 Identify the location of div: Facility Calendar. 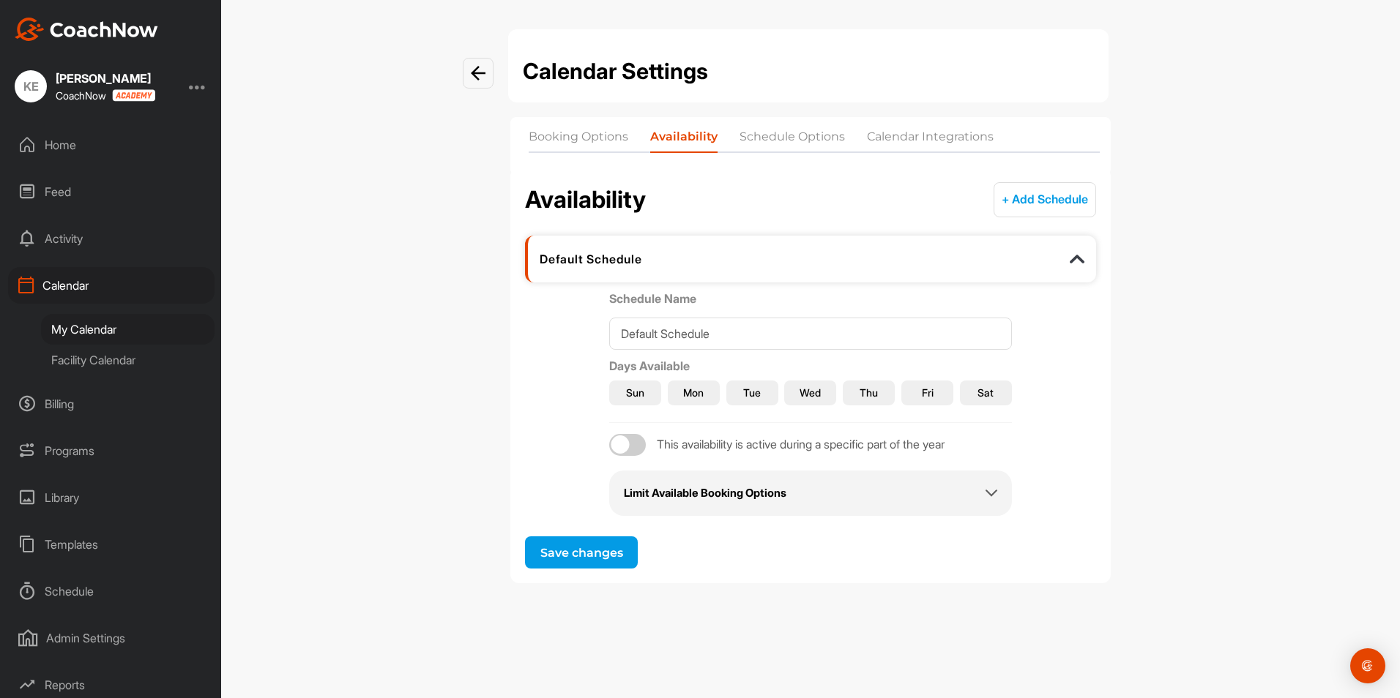
(127, 360).